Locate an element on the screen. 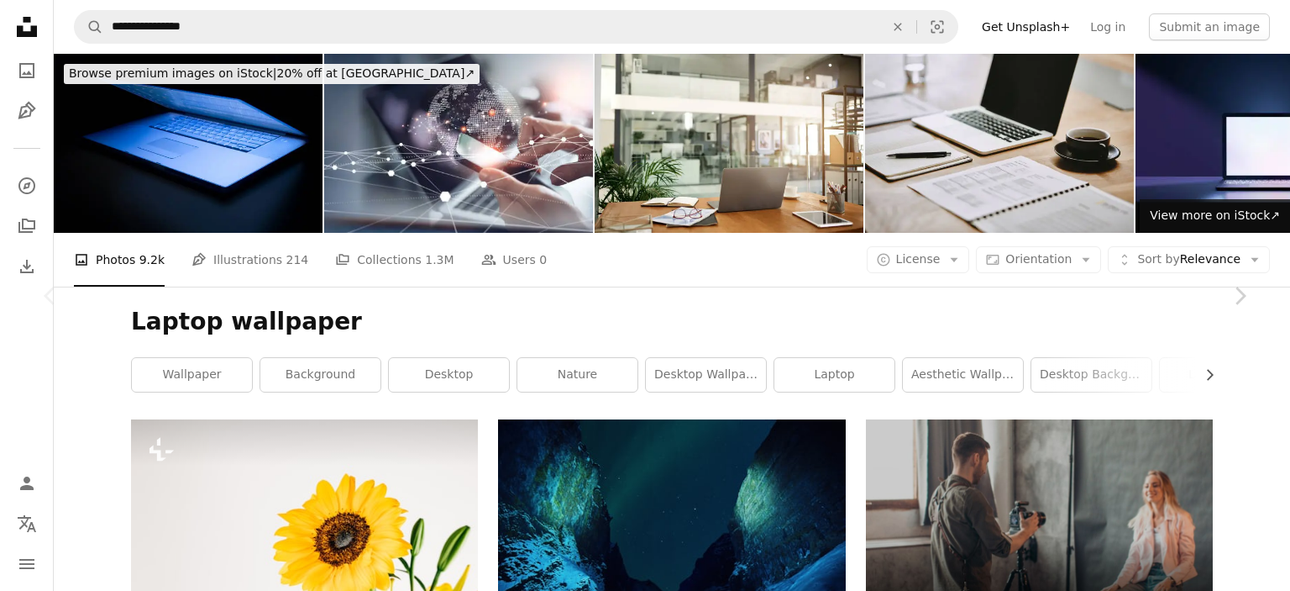  button: Clear is located at coordinates (898, 27).